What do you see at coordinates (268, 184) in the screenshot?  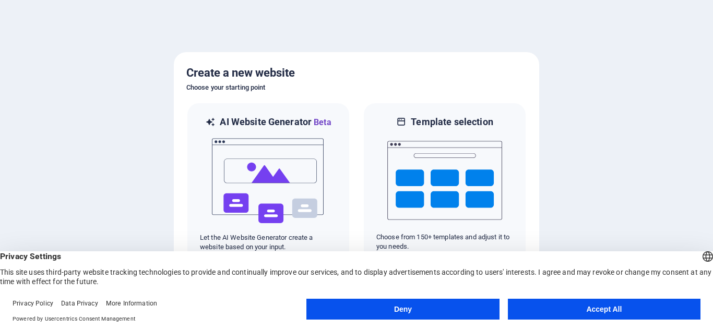 I see `div: AI Website GeneratorBetaaiLet the AI Website Generator create a website based on your input.` at bounding box center [268, 184].